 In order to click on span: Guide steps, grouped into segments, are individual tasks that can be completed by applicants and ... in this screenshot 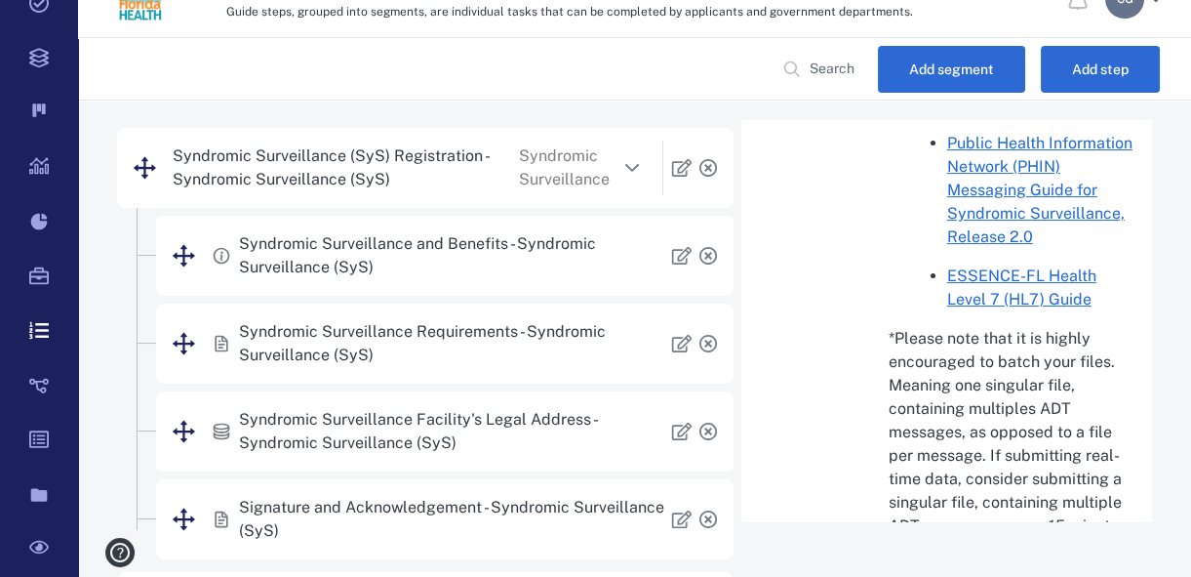, I will do `click(570, 12)`.